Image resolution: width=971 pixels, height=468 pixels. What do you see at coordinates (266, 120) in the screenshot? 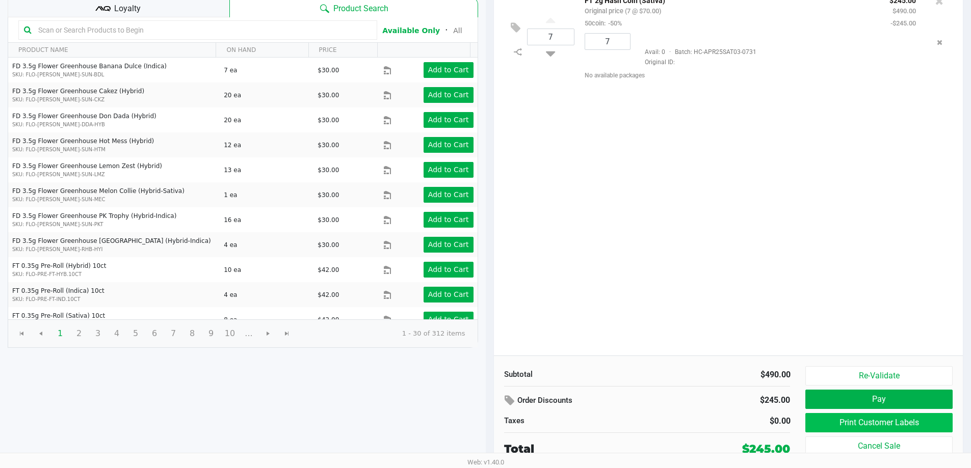
I see `td: 20 ea` at bounding box center [266, 120].